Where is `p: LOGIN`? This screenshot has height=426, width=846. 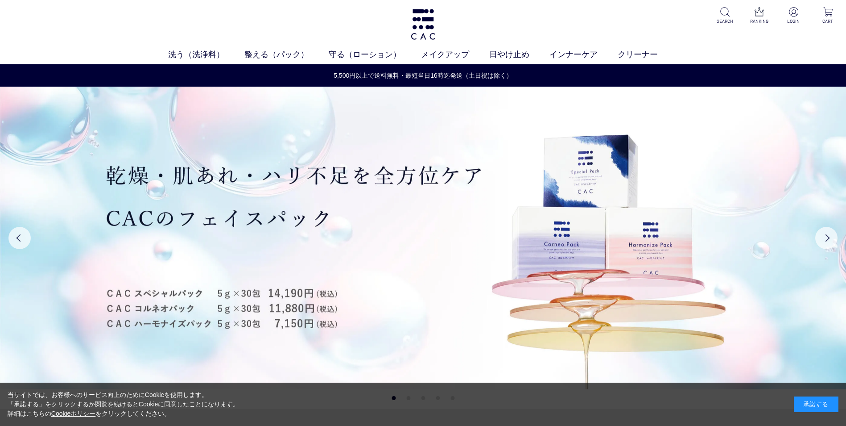
p: LOGIN is located at coordinates (794, 21).